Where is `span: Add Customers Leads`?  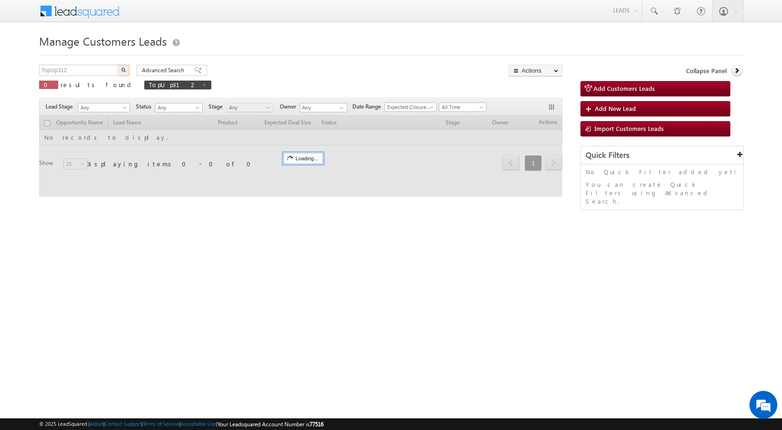
span: Add Customers Leads is located at coordinates (624, 88).